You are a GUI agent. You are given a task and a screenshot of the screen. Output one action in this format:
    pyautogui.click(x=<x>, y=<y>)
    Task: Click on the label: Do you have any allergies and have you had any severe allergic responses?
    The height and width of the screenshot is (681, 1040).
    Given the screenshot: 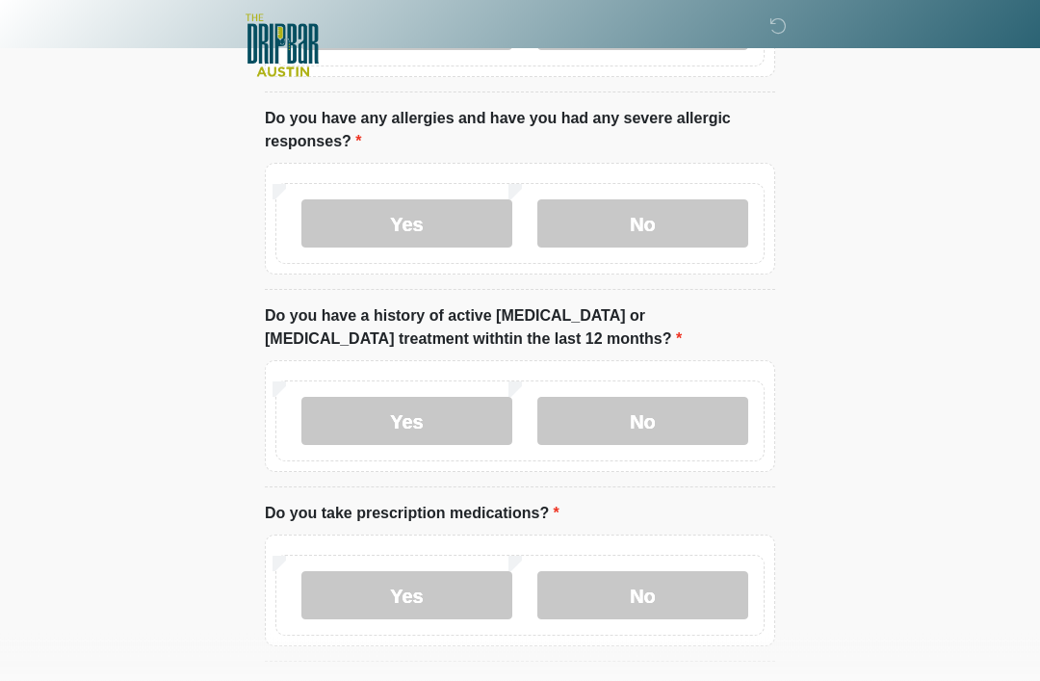 What is the action you would take?
    pyautogui.click(x=520, y=131)
    